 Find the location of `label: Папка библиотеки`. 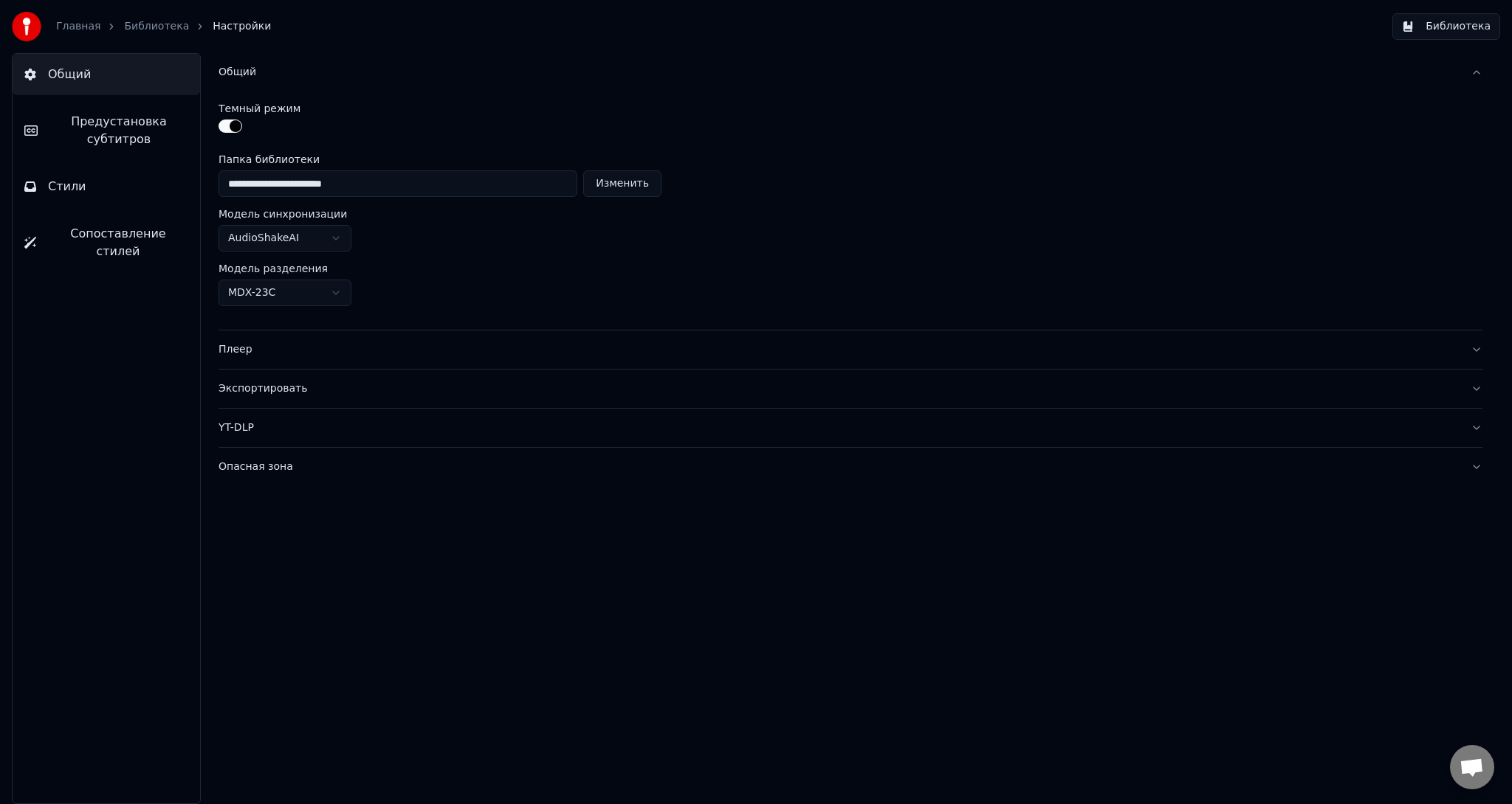

label: Папка библиотеки is located at coordinates (440, 159).